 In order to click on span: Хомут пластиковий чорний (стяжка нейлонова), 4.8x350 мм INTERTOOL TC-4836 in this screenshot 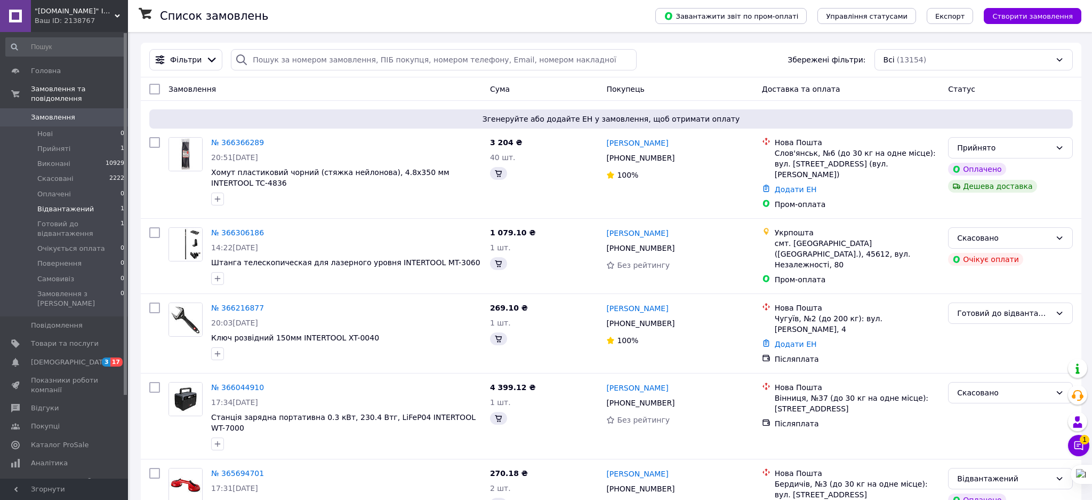, I will do `click(330, 178)`.